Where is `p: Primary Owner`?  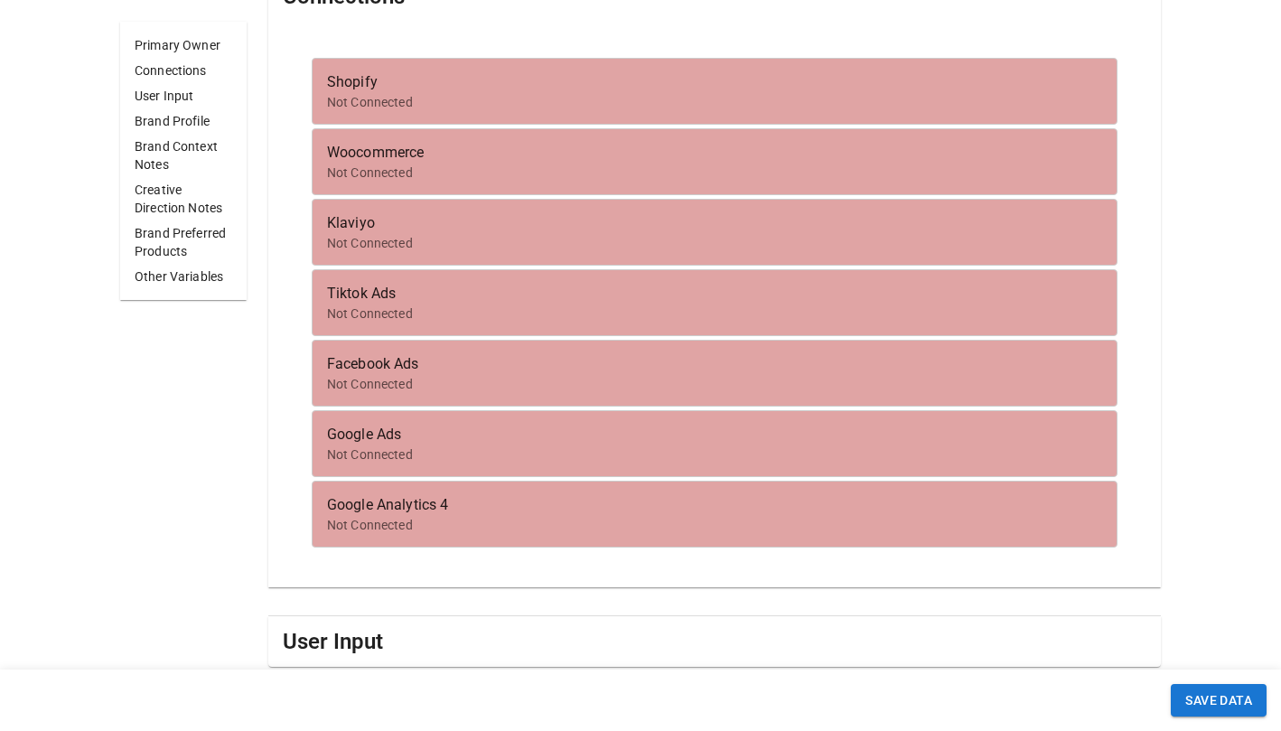
p: Primary Owner is located at coordinates (183, 45).